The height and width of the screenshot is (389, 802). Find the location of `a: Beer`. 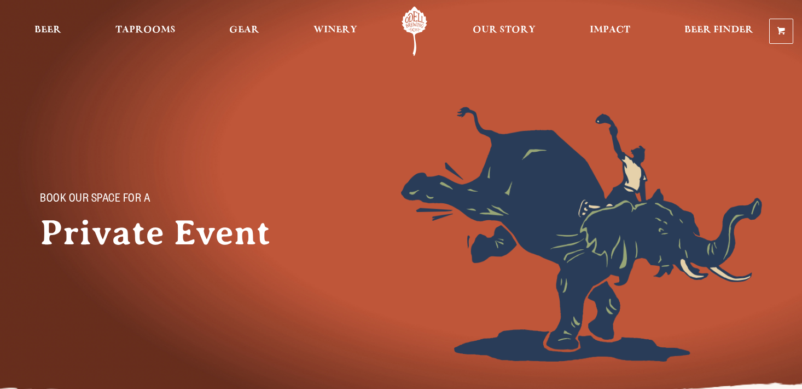

a: Beer is located at coordinates (48, 31).